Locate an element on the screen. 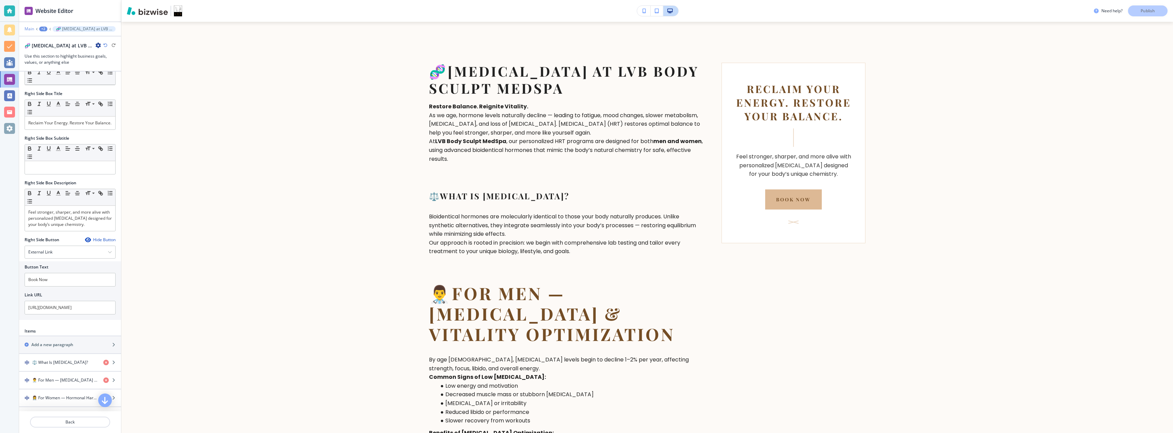 This screenshot has width=1173, height=433. li: Slower recovery from workouts is located at coordinates (571, 421).